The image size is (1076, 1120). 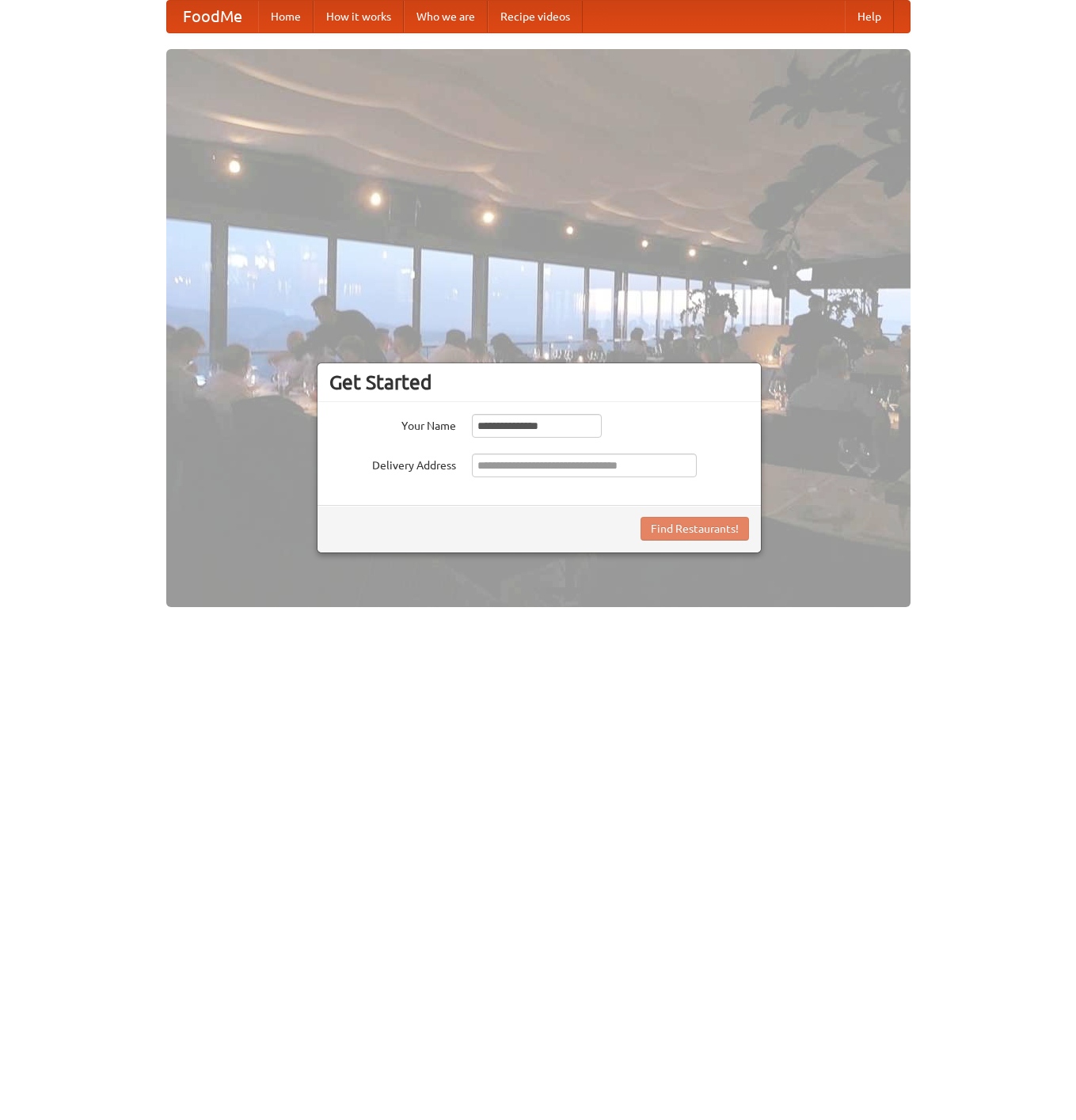 What do you see at coordinates (539, 382) in the screenshot?
I see `h3: Get Started` at bounding box center [539, 382].